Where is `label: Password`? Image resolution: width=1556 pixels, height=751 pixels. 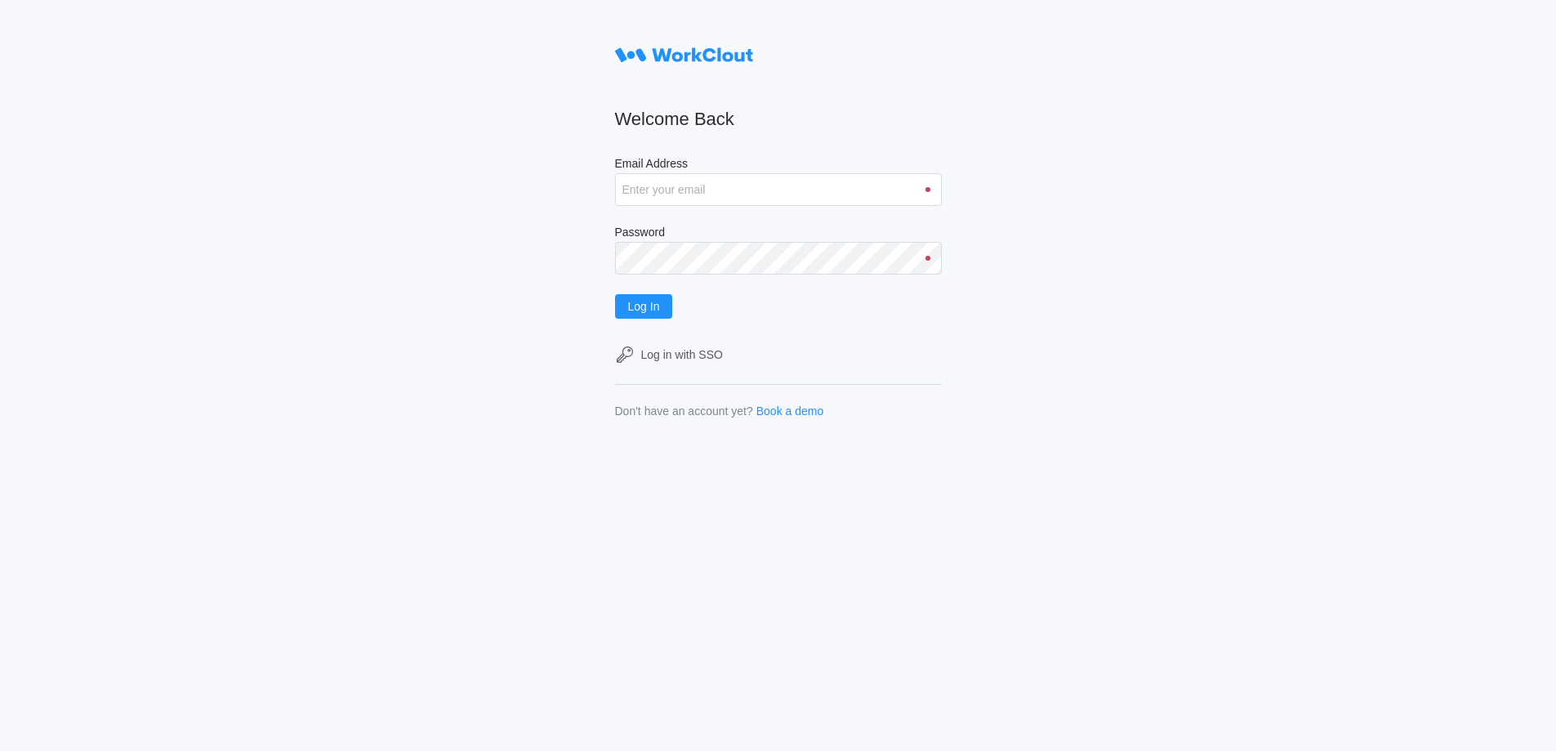
label: Password is located at coordinates (779, 234).